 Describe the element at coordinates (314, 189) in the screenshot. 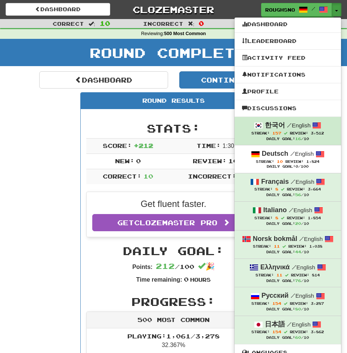

I see `span: 3,664` at that location.